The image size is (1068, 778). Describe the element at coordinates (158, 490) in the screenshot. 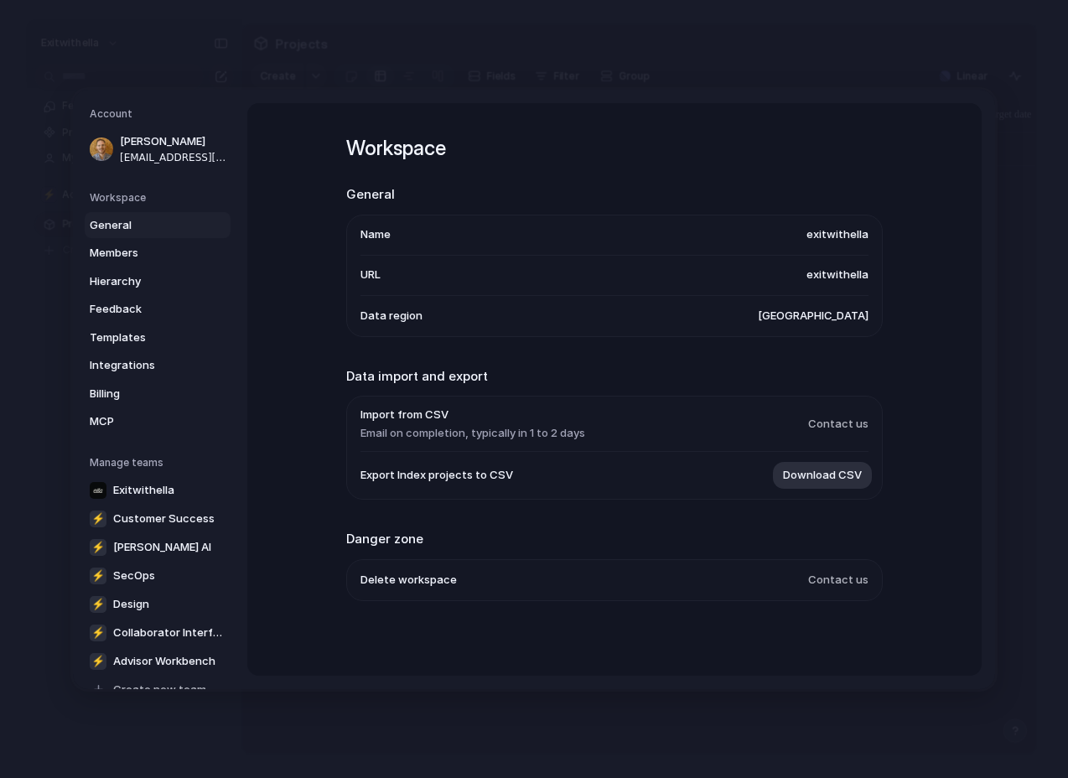

I see `a: Exitwithella` at that location.